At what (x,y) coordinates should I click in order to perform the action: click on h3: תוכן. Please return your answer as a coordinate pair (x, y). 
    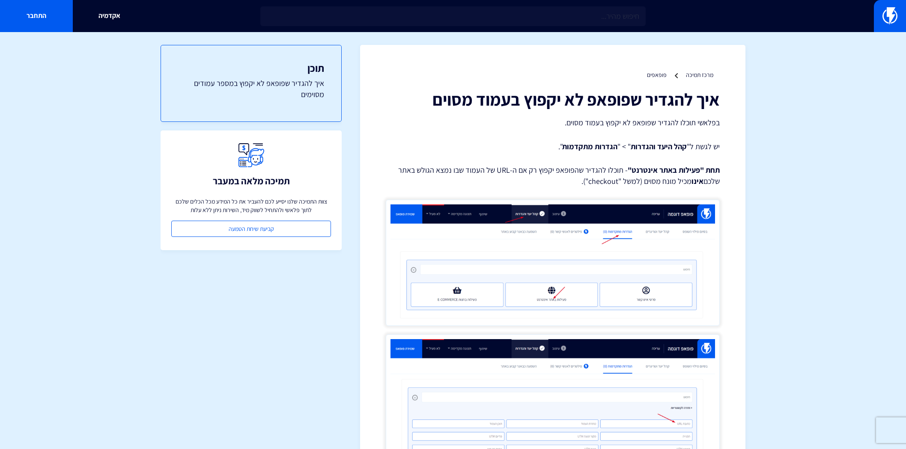
    Looking at the image, I should click on (251, 68).